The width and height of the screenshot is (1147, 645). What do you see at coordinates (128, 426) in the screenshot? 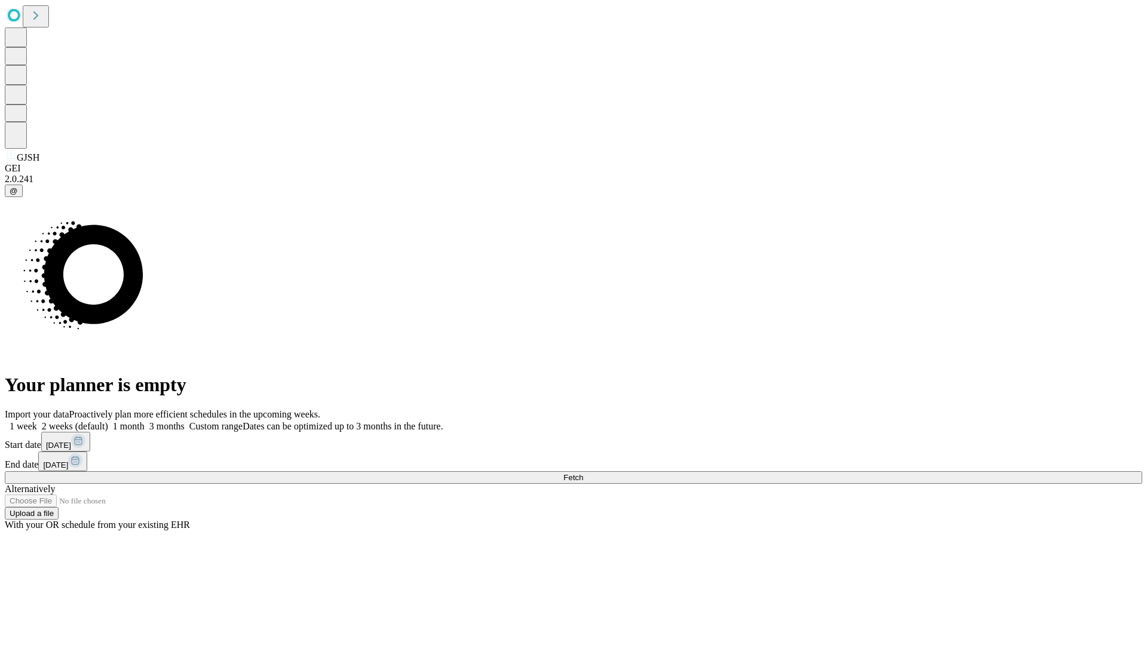
I see `span: 1 month` at bounding box center [128, 426].